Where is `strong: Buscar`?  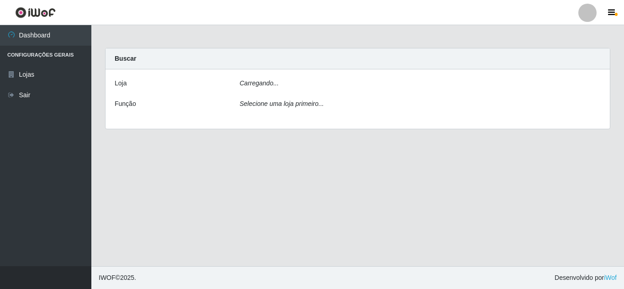 strong: Buscar is located at coordinates (125, 59).